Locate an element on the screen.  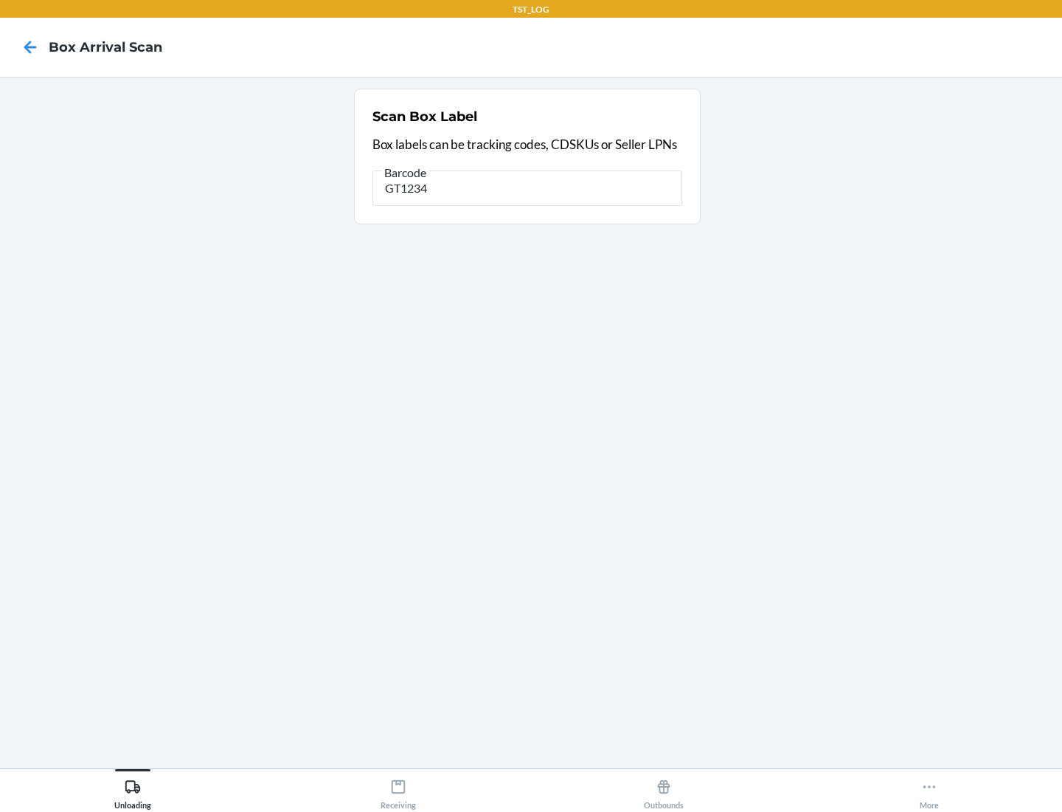
div: Unloading is located at coordinates (133, 791).